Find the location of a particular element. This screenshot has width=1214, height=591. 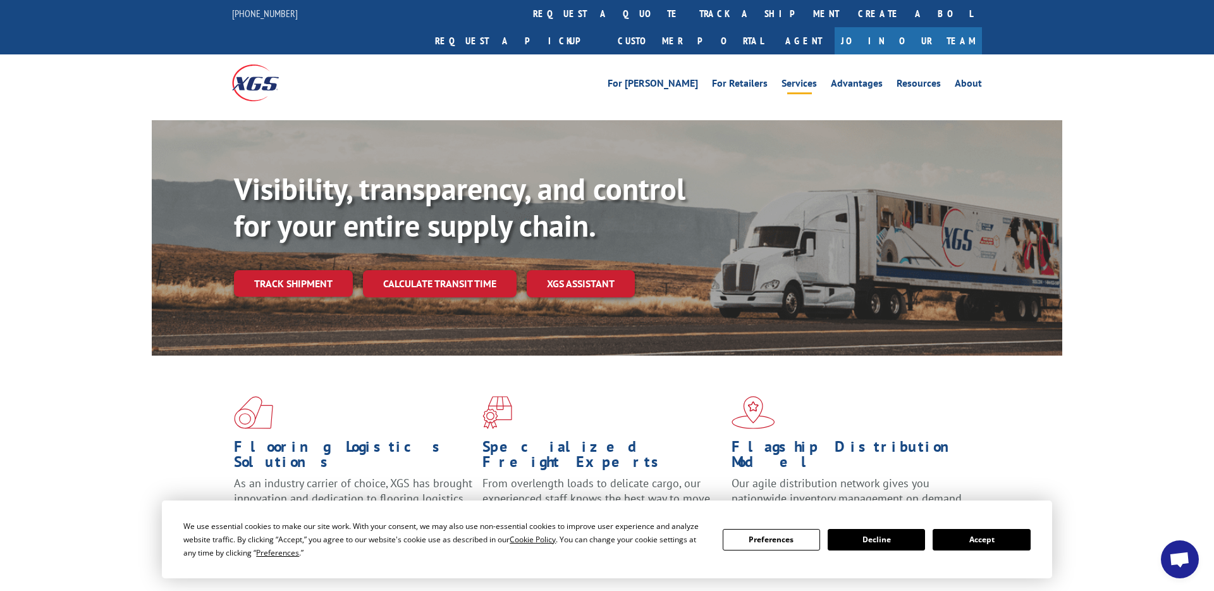

a: Customer Portal is located at coordinates (691, 40).